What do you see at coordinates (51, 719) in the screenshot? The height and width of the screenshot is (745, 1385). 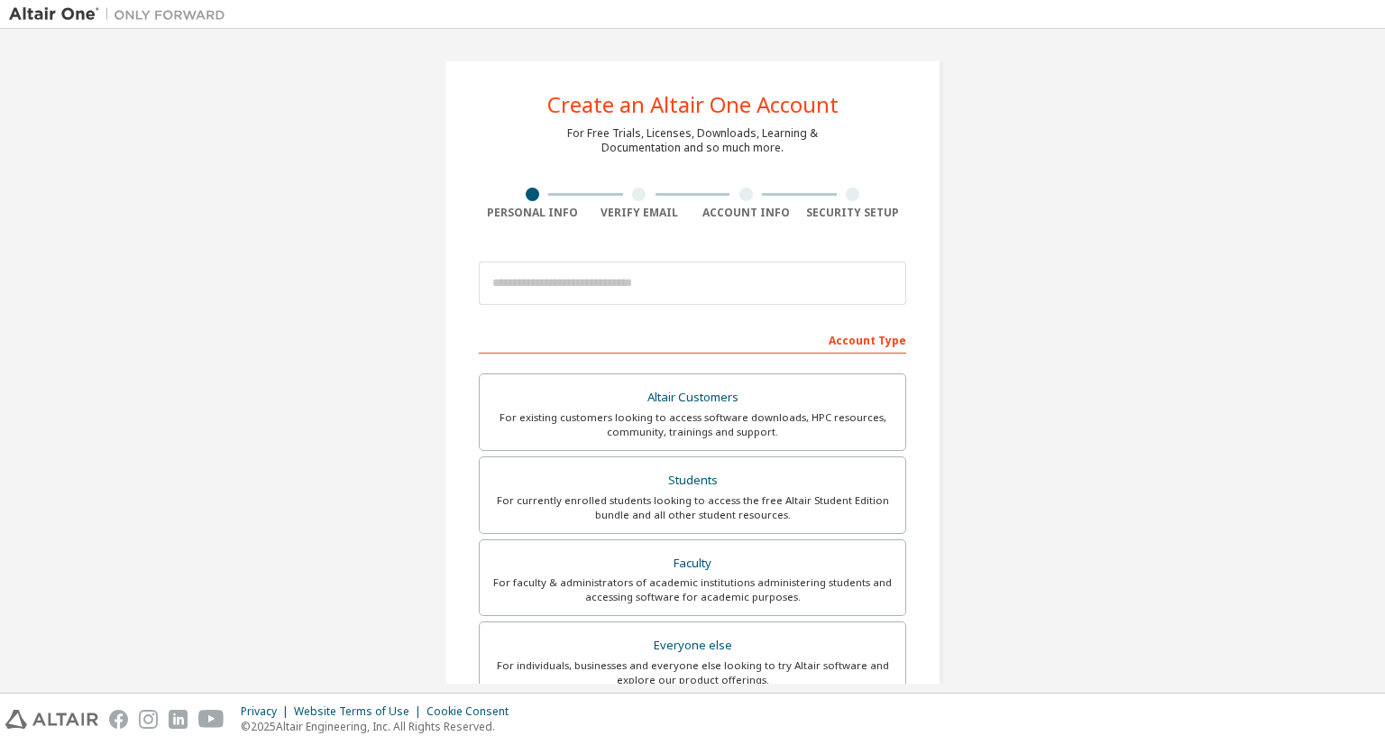 I see `img: altair_logo.svg` at bounding box center [51, 719].